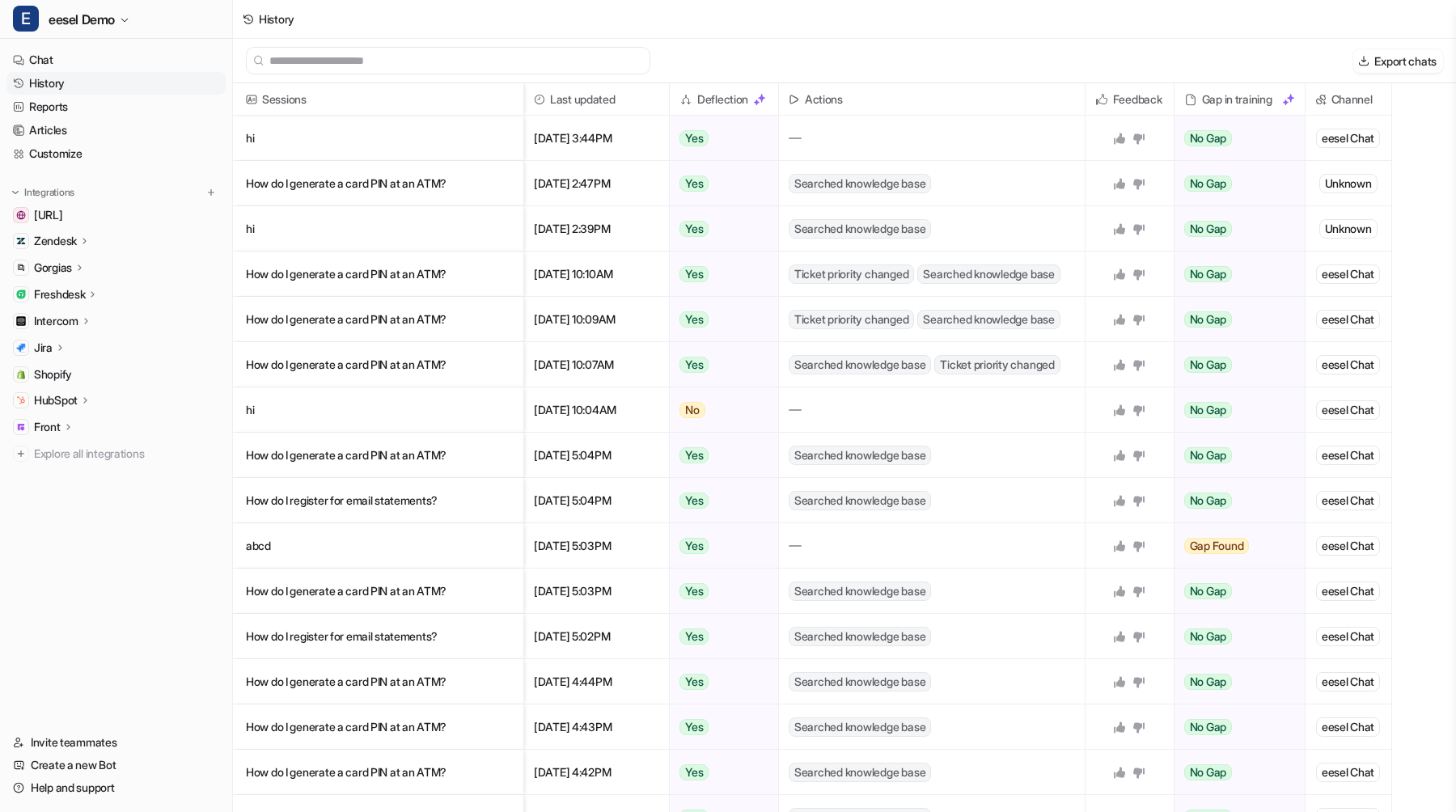 This screenshot has width=1456, height=812. Describe the element at coordinates (126, 454) in the screenshot. I see `span: Explore all integrations` at that location.